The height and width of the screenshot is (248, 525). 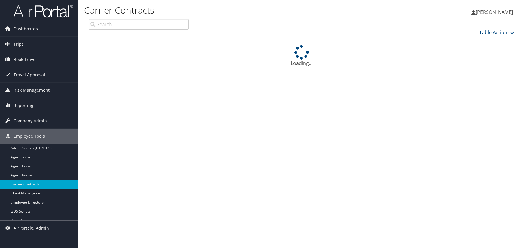 What do you see at coordinates (497, 32) in the screenshot?
I see `a: Table Actions` at bounding box center [497, 32].